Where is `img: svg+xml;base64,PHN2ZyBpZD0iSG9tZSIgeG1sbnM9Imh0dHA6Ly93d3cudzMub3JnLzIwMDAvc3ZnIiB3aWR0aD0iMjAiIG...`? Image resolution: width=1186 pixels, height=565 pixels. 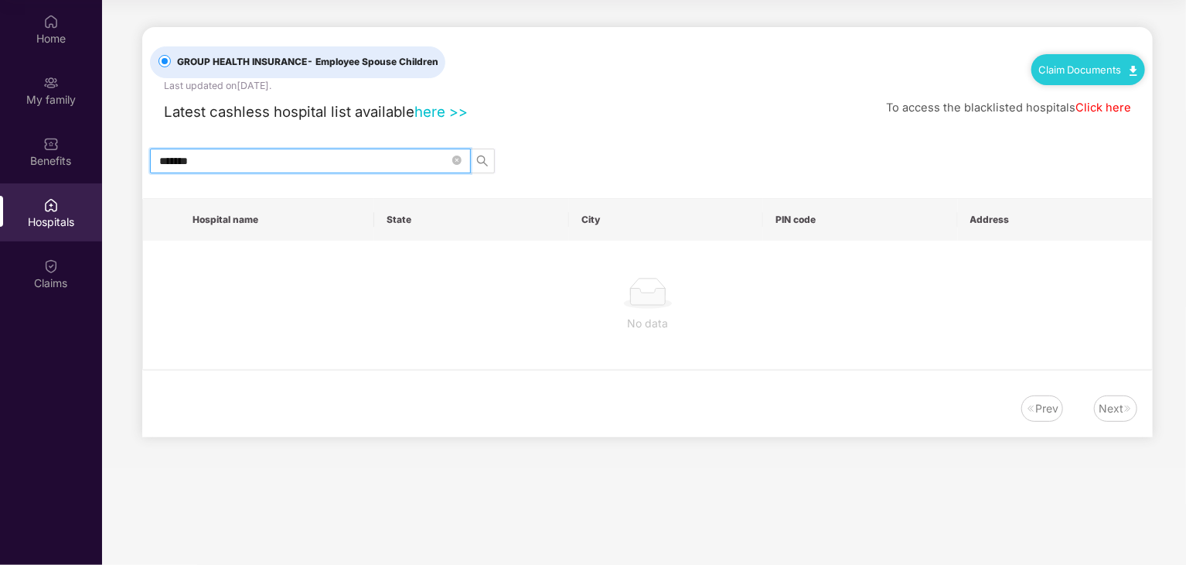 img: svg+xml;base64,PHN2ZyBpZD0iSG9tZSIgeG1sbnM9Imh0dHA6Ly93d3cudzMub3JnLzIwMDAvc3ZnIiB3aWR0aD0iMjAiIG... is located at coordinates (51, 22).